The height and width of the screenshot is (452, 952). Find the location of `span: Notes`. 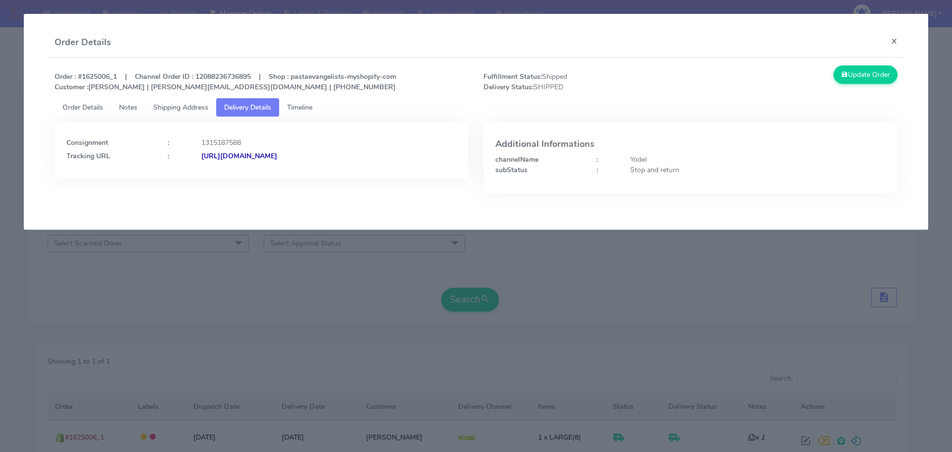

span: Notes is located at coordinates (128, 107).